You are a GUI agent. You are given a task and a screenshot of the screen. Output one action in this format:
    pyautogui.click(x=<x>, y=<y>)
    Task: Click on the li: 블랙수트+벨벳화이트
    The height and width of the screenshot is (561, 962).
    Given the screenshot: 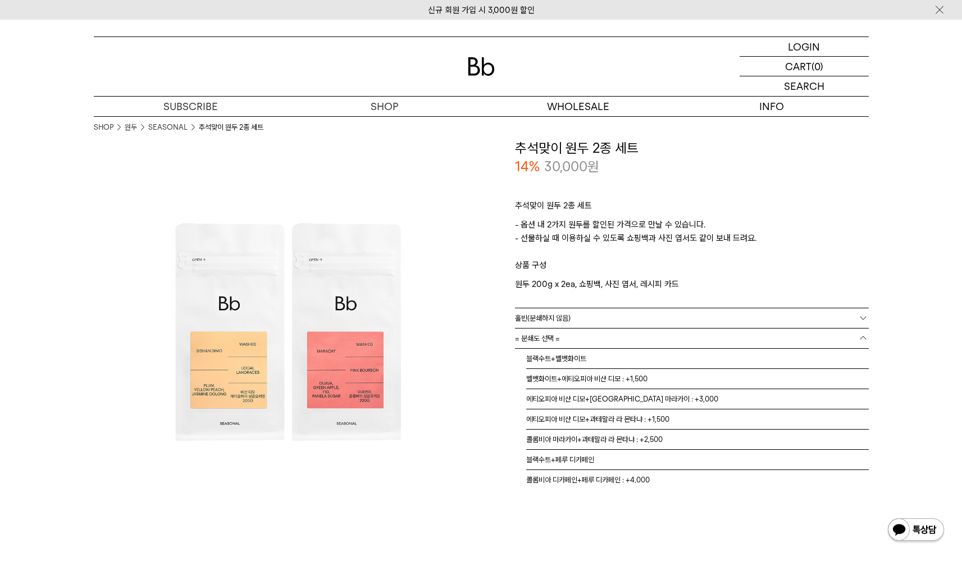 What is the action you would take?
    pyautogui.click(x=697, y=359)
    